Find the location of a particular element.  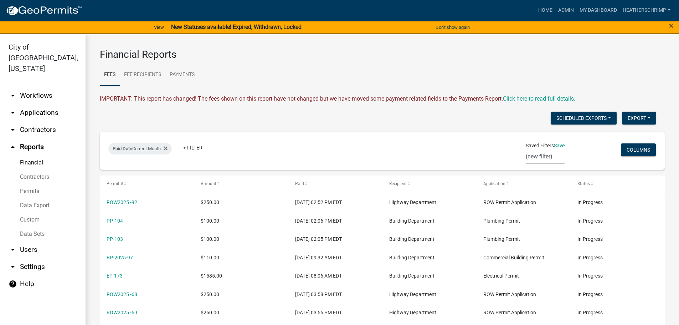

a: BP-2025-97 is located at coordinates (120, 257).